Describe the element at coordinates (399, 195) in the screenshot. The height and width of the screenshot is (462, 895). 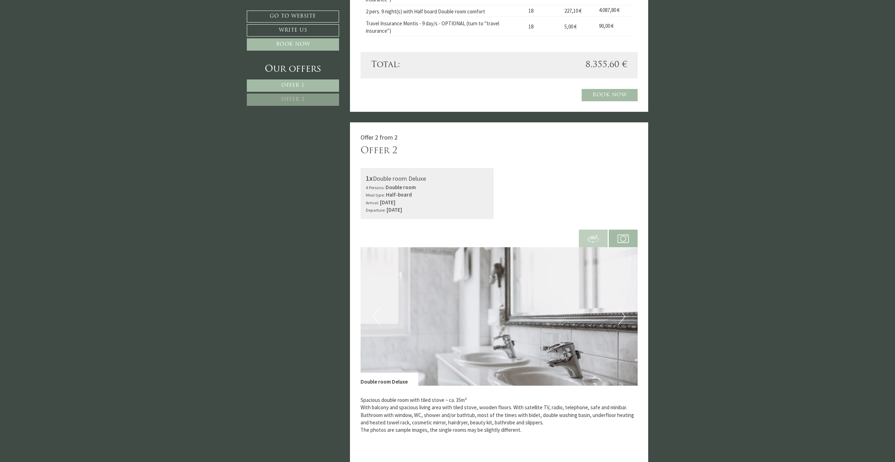
I see `b: Half-board` at that location.